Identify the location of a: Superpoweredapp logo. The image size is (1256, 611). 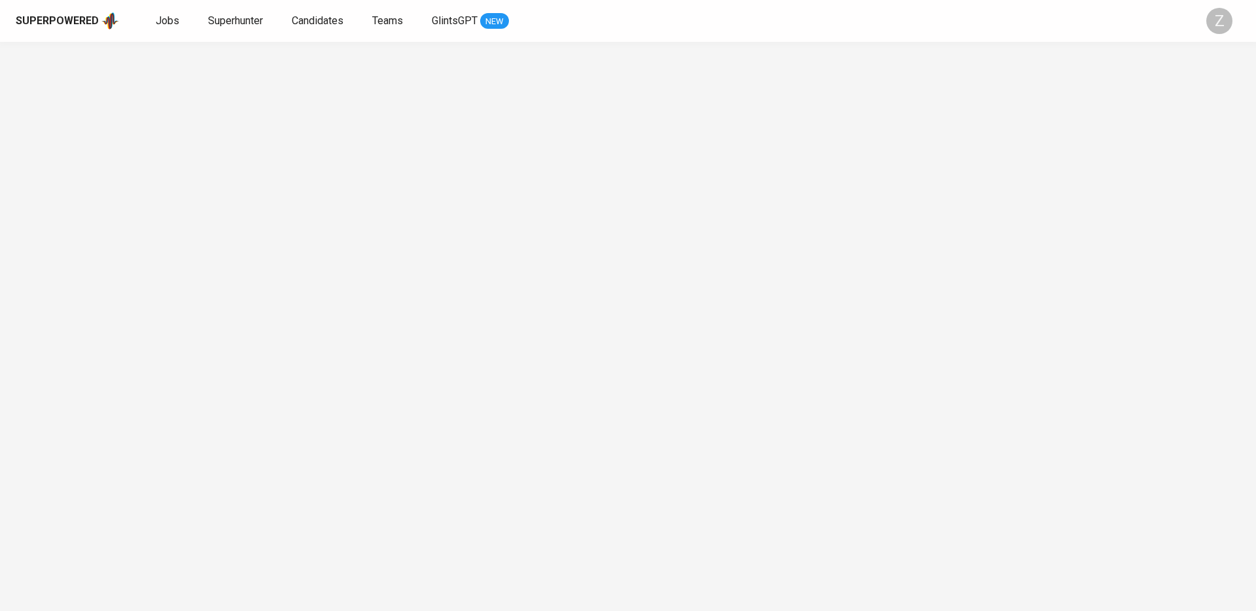
(67, 21).